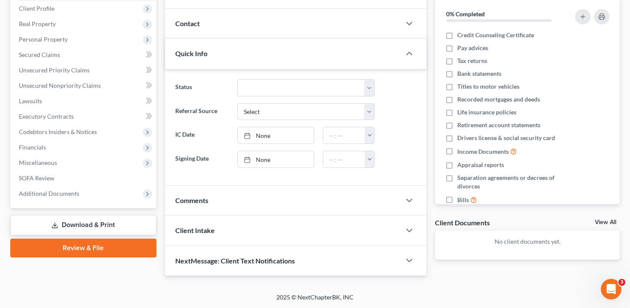 The height and width of the screenshot is (308, 630). What do you see at coordinates (49, 193) in the screenshot?
I see `span: Additional Documents` at bounding box center [49, 193].